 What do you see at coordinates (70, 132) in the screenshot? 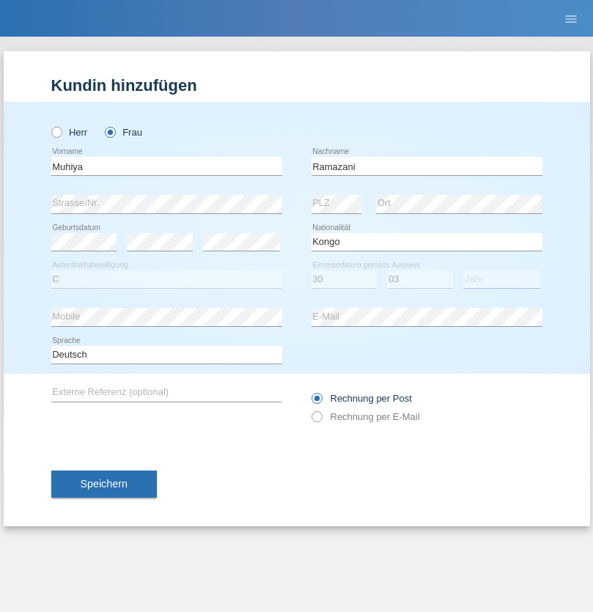
I see `label: Herr` at bounding box center [70, 132].